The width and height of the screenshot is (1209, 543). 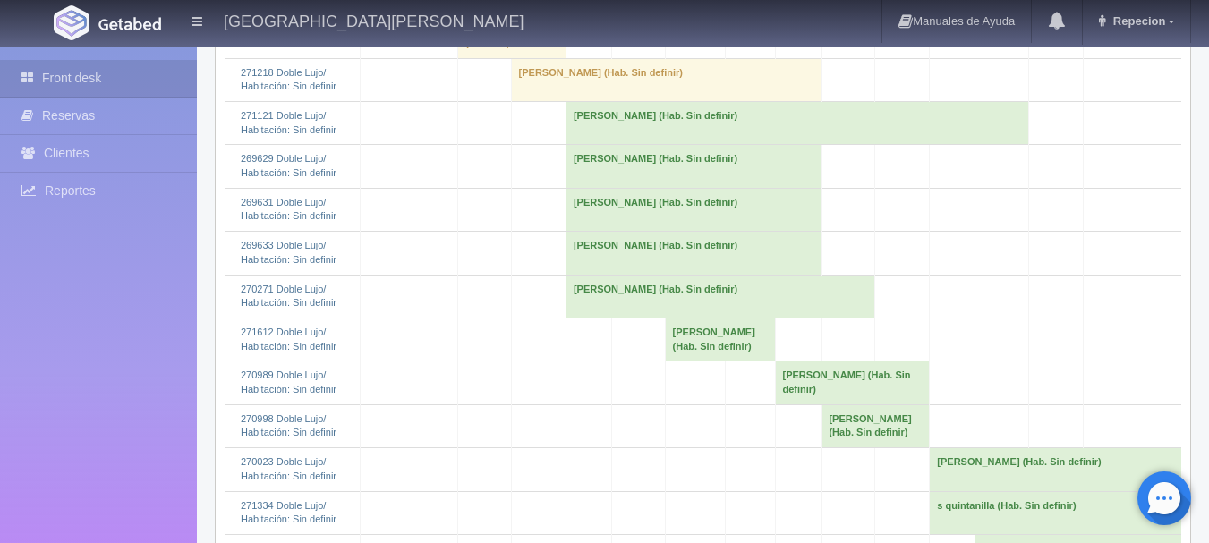 I want to click on a: 271334 Doble Lujo/Habitación: Sin definir, so click(x=288, y=513).